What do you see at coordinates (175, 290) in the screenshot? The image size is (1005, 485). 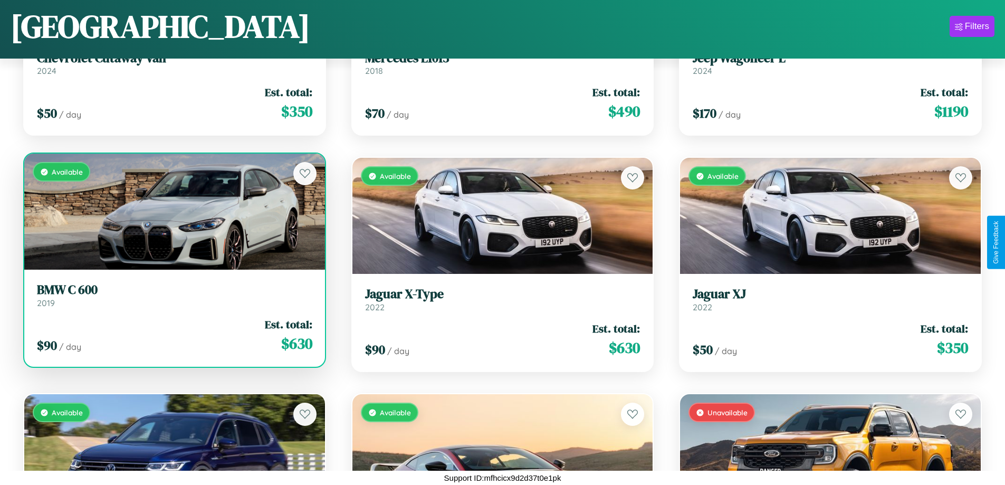 I see `h3: BMW C 600` at bounding box center [175, 290].